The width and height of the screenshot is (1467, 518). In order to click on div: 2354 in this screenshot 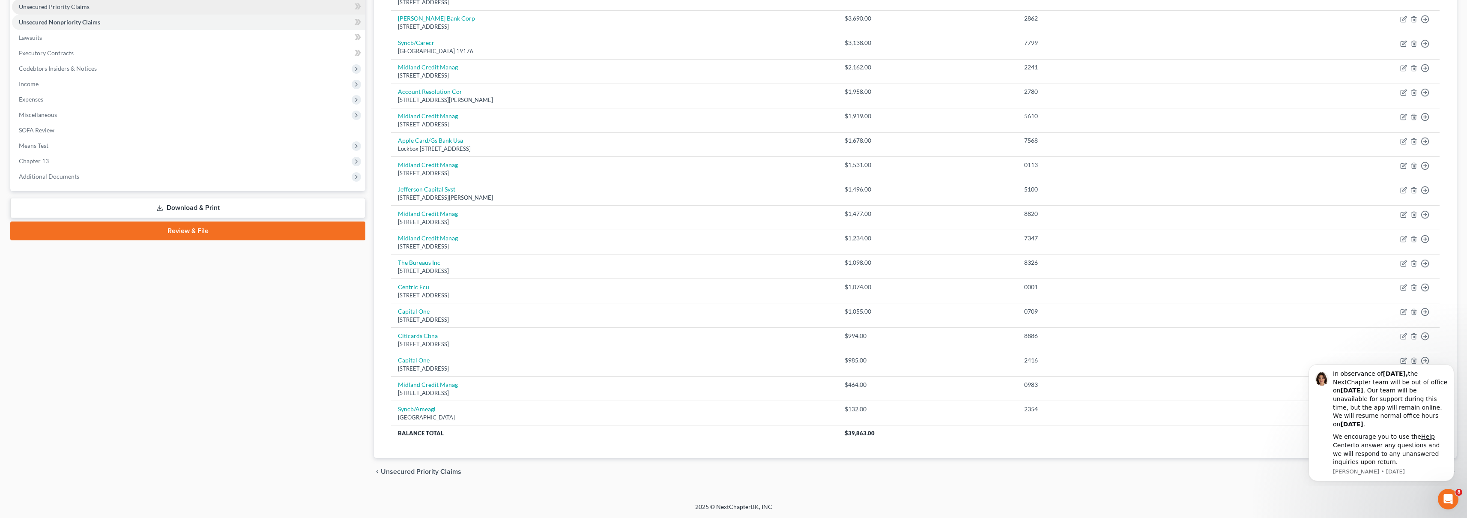, I will do `click(1133, 409)`.